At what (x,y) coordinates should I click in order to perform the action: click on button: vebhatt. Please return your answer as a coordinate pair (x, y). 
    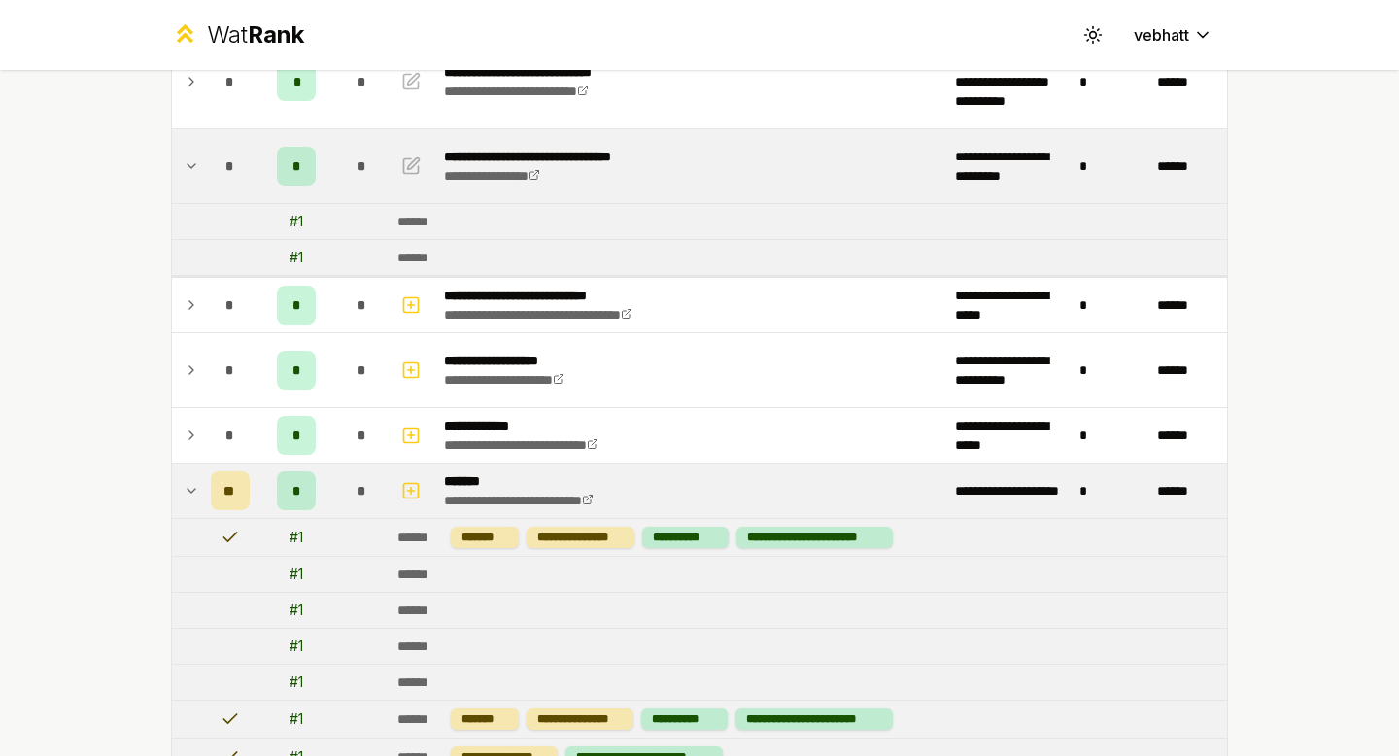
    Looking at the image, I should click on (1172, 35).